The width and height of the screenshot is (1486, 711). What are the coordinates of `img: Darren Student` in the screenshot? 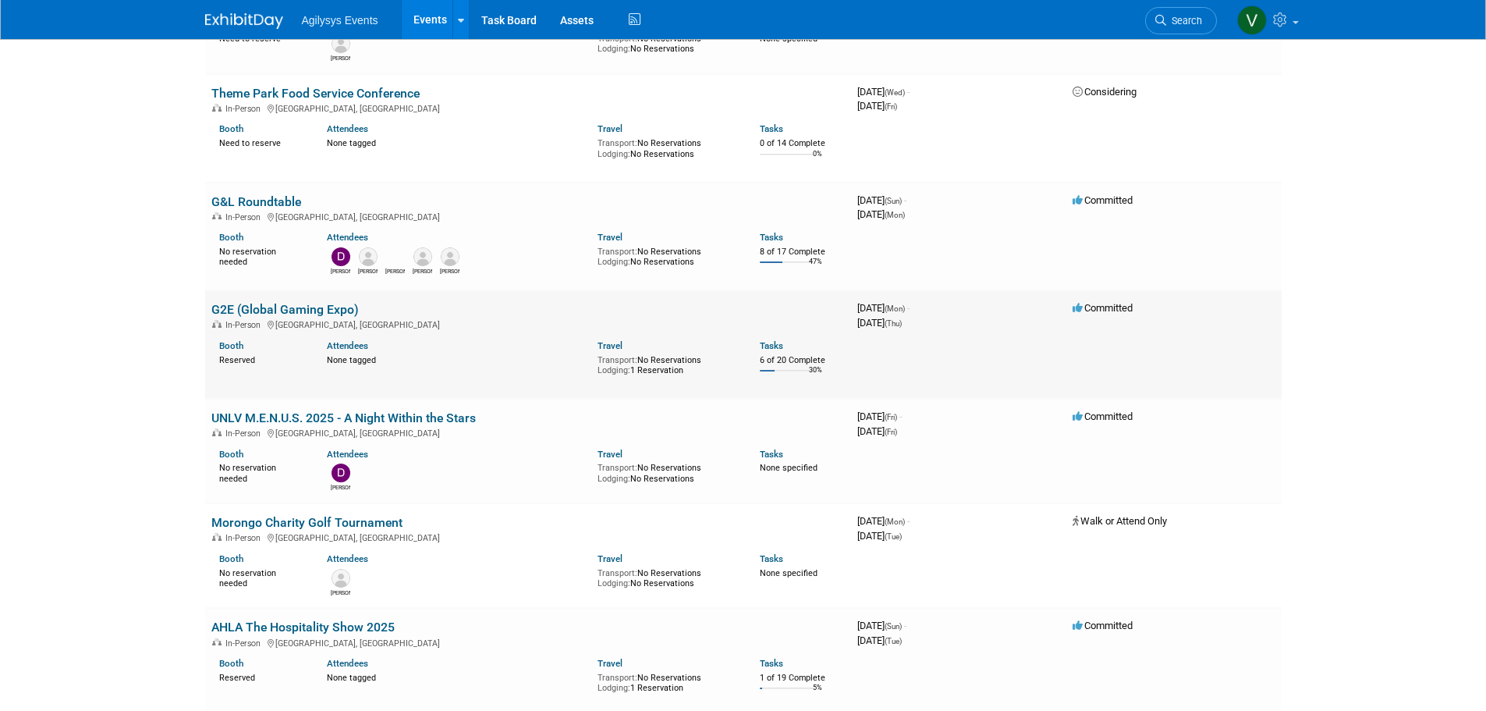 It's located at (341, 473).